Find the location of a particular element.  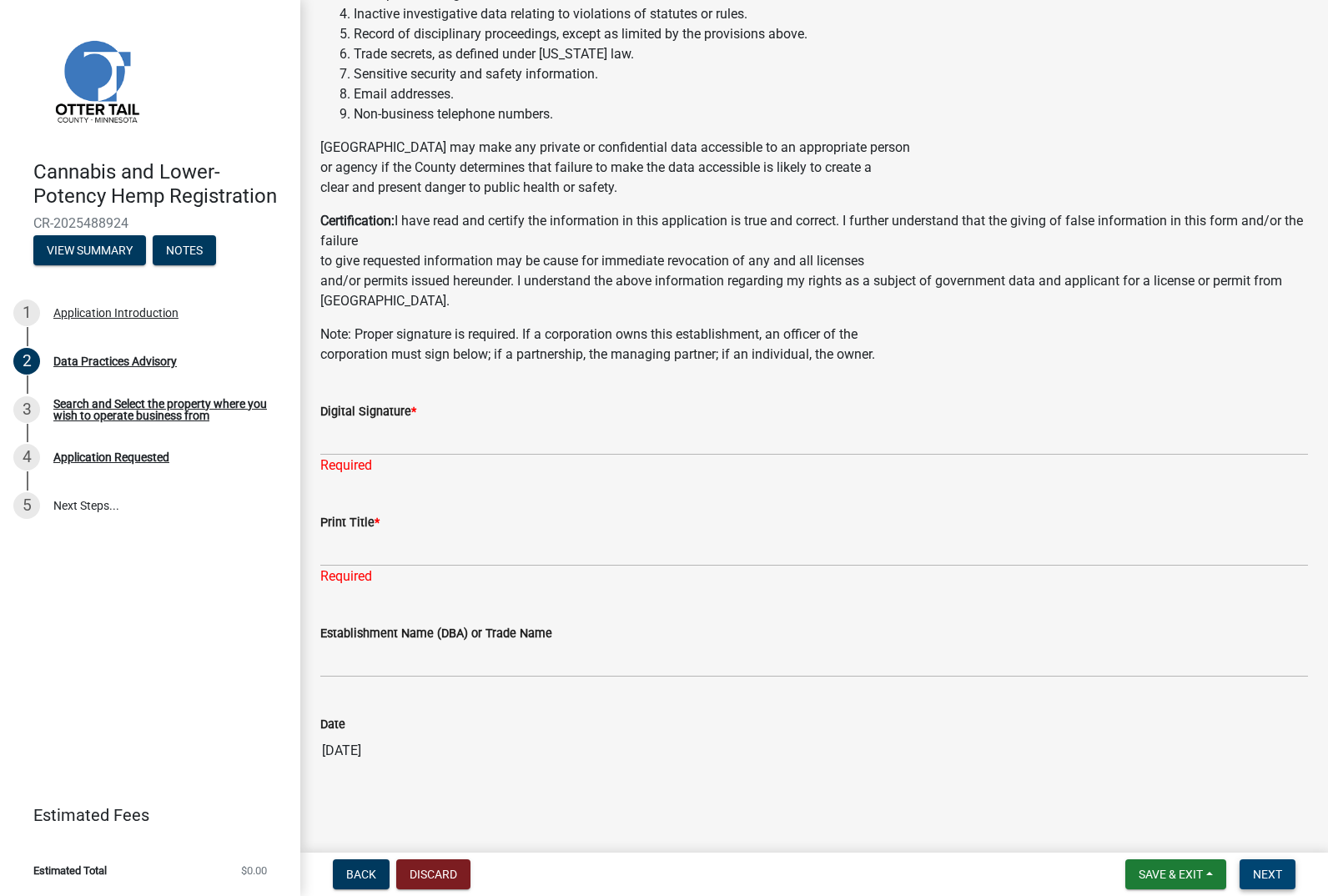

div: 4 is located at coordinates (27, 457).